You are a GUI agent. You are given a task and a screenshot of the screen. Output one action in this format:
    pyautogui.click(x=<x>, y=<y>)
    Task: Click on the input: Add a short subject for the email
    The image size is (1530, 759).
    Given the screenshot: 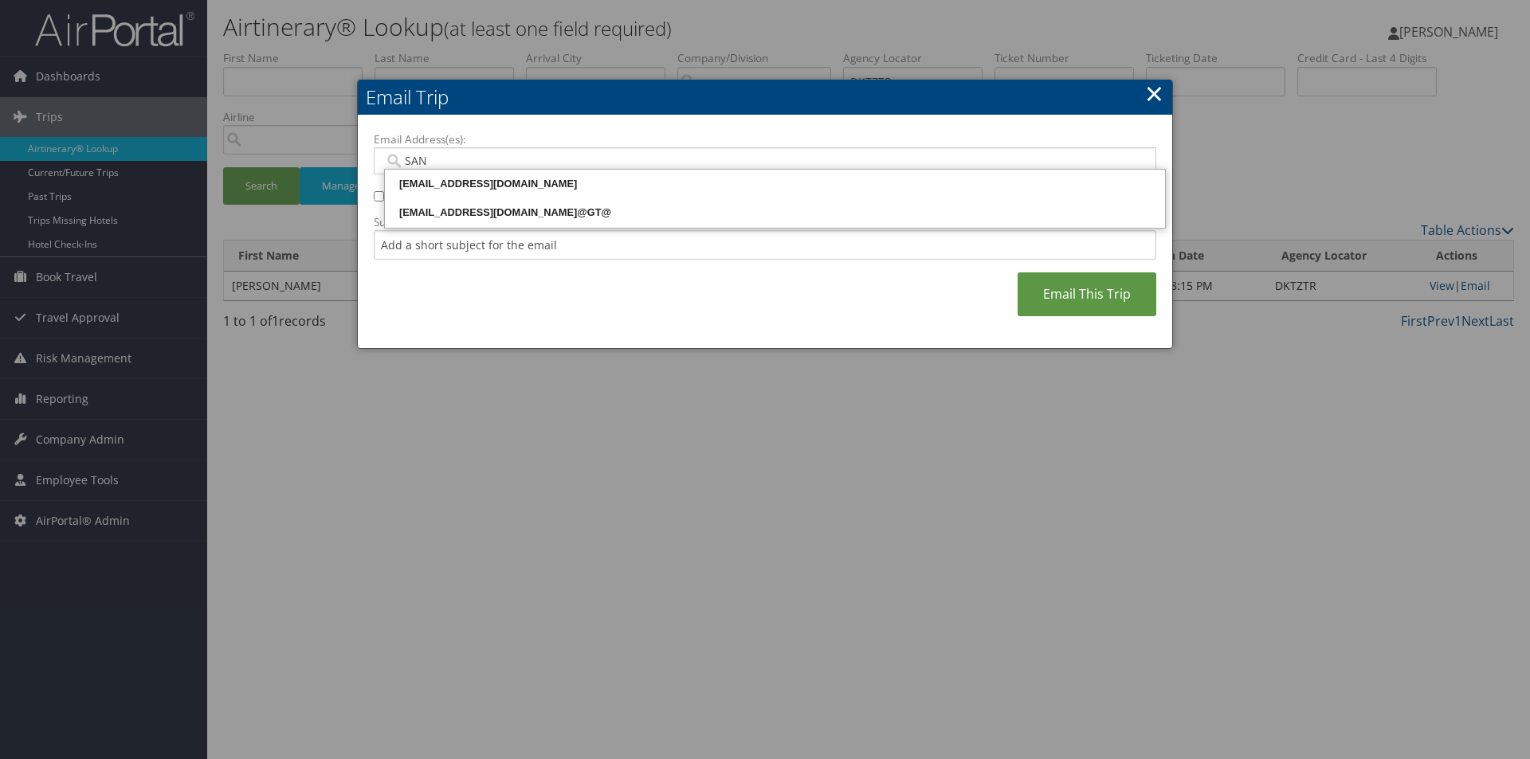 What is the action you would take?
    pyautogui.click(x=765, y=245)
    